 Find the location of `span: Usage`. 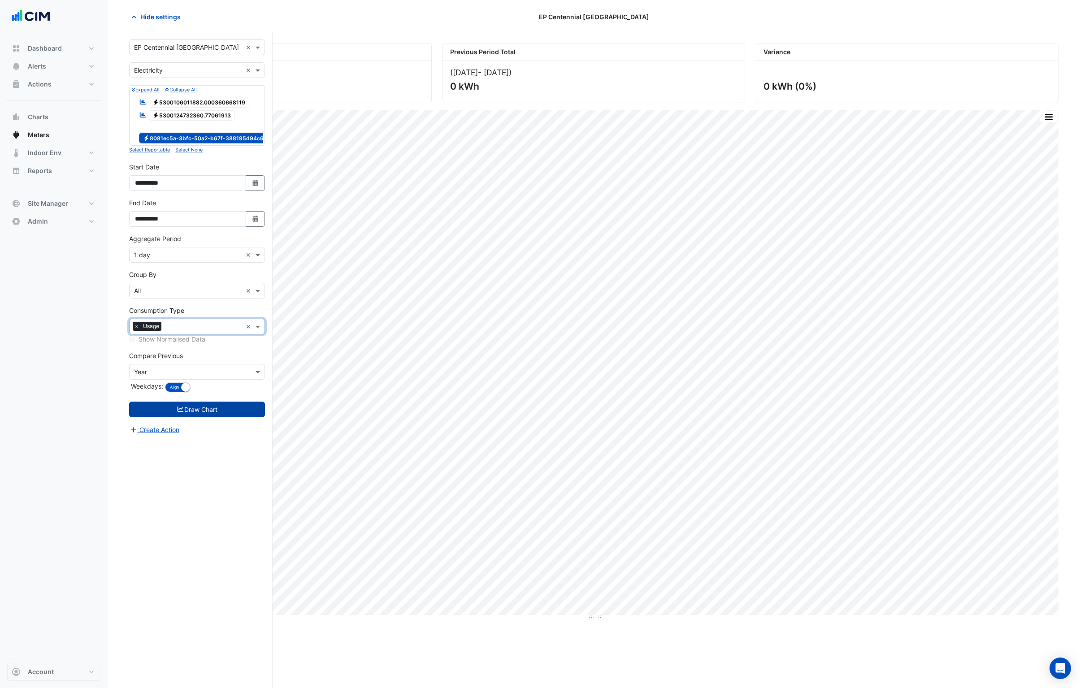

span: Usage is located at coordinates (151, 326).